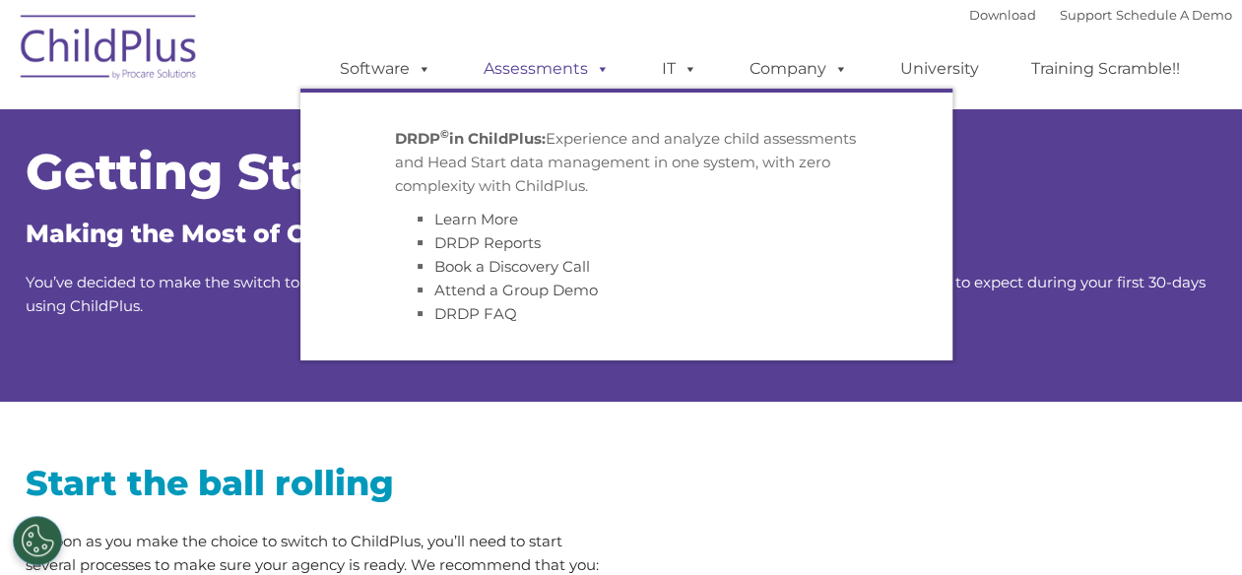 The image size is (1242, 575). What do you see at coordinates (680, 69) in the screenshot?
I see `a: IT` at bounding box center [680, 69].